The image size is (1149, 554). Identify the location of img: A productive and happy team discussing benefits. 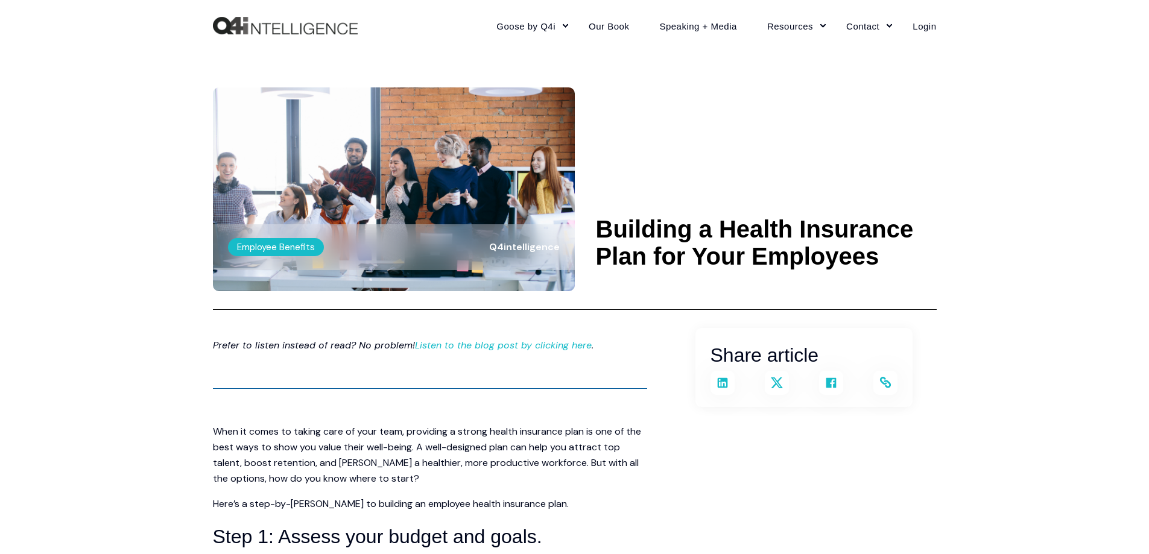
(394, 189).